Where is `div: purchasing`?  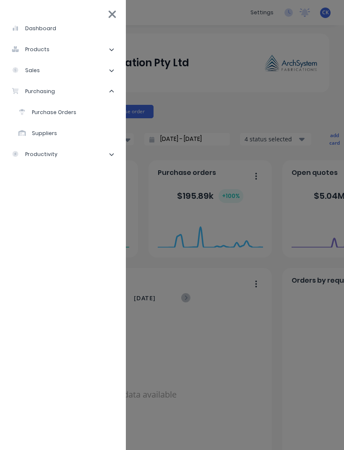 div: purchasing is located at coordinates (33, 91).